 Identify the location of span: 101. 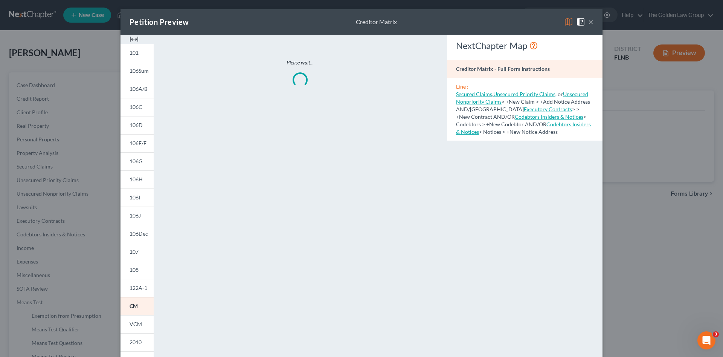
(134, 52).